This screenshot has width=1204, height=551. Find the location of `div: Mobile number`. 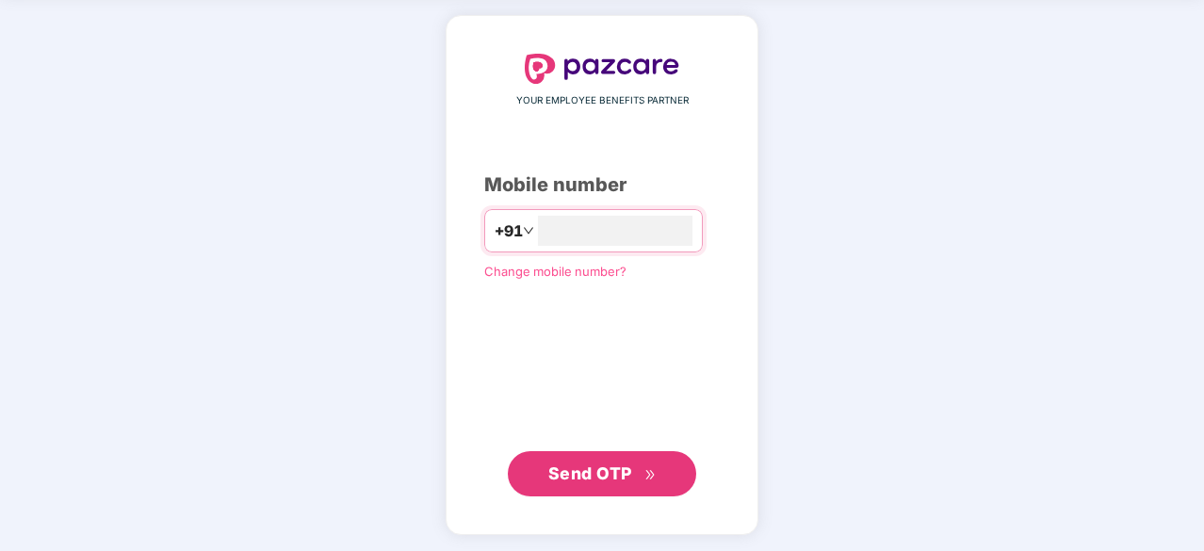

div: Mobile number is located at coordinates (602, 185).